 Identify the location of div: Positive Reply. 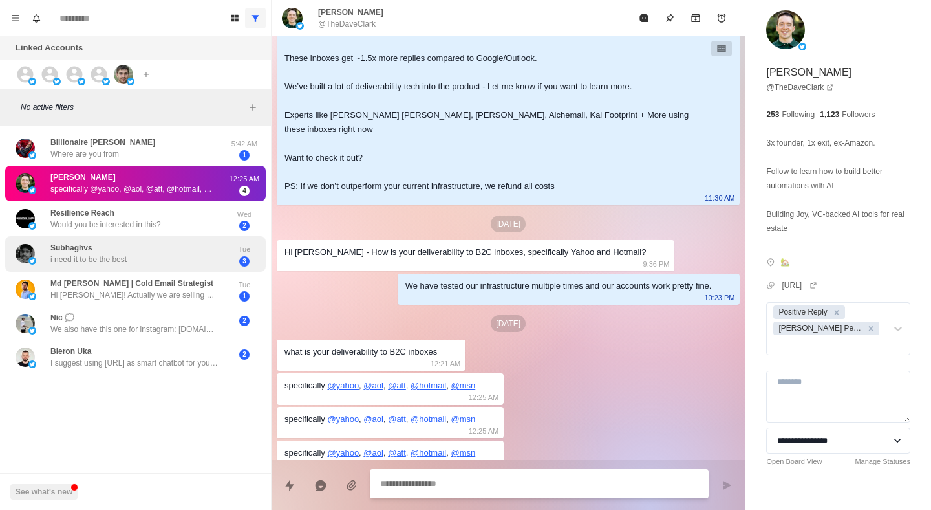
(802, 312).